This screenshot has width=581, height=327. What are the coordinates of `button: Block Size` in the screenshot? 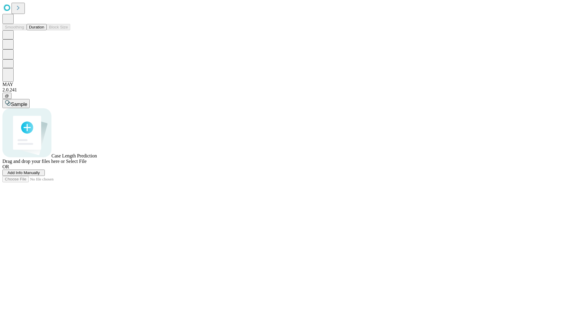 It's located at (58, 27).